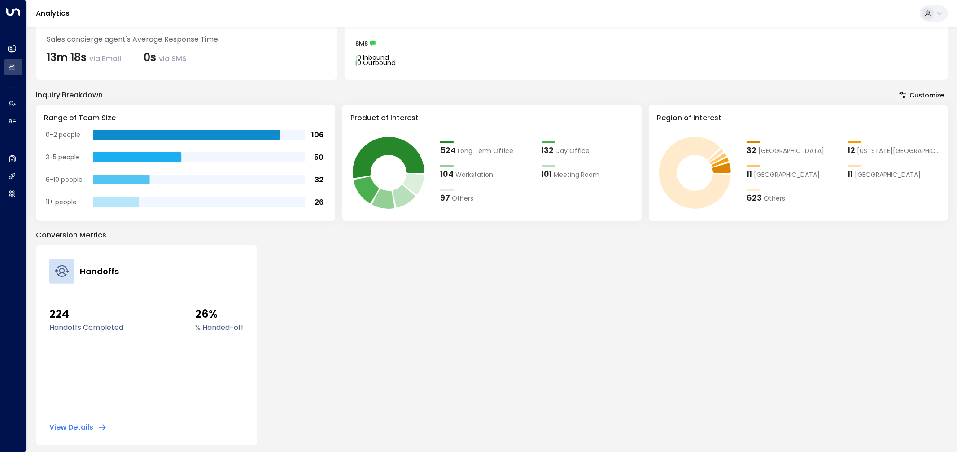 The image size is (957, 452). Describe the element at coordinates (577, 175) in the screenshot. I see `span: Meeting Room` at that location.